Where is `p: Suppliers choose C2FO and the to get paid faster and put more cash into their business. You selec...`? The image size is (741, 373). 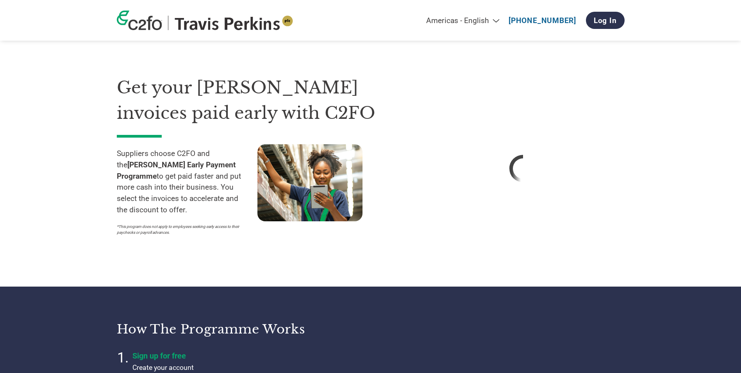 p: Suppliers choose C2FO and the to get paid faster and put more cash into their business. You selec... is located at coordinates (187, 182).